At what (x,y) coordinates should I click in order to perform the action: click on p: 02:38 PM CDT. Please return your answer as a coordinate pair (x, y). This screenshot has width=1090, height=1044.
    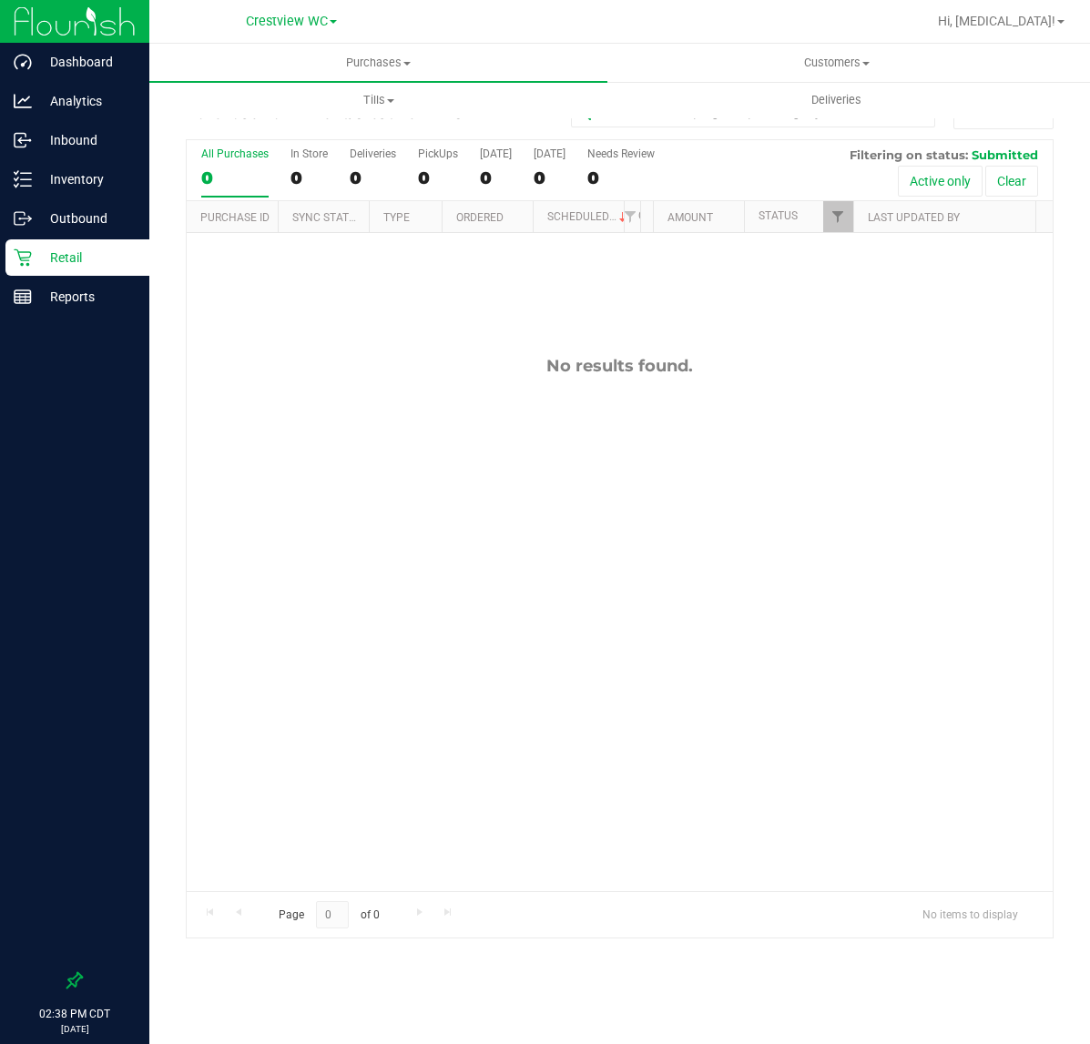
    Looking at the image, I should click on (75, 1014).